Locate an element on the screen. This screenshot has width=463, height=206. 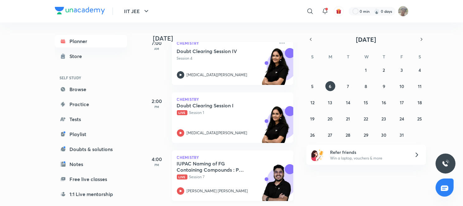
h6: Refer friends is located at coordinates (368, 152).